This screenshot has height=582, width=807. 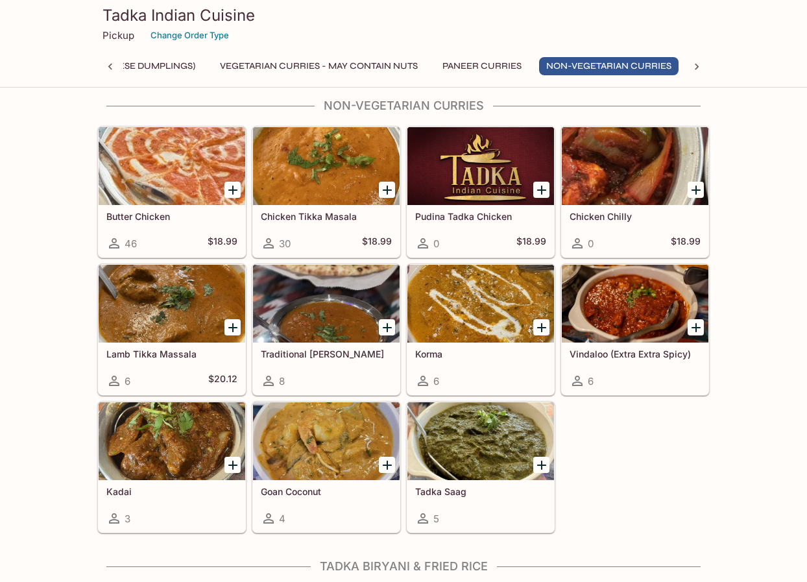 What do you see at coordinates (318, 66) in the screenshot?
I see `button: Vegetarian Curries - may contain nuts` at bounding box center [318, 66].